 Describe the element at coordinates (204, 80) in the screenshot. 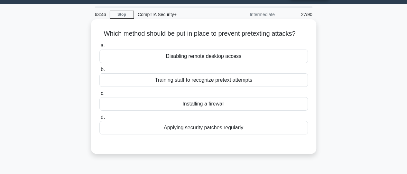

I see `div: Training staff to recognize pretext attempts` at that location.